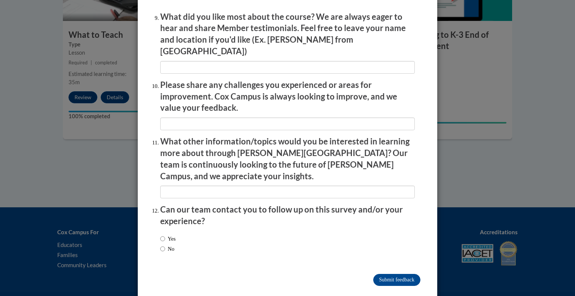 The width and height of the screenshot is (575, 296). I want to click on input: No, so click(163, 249).